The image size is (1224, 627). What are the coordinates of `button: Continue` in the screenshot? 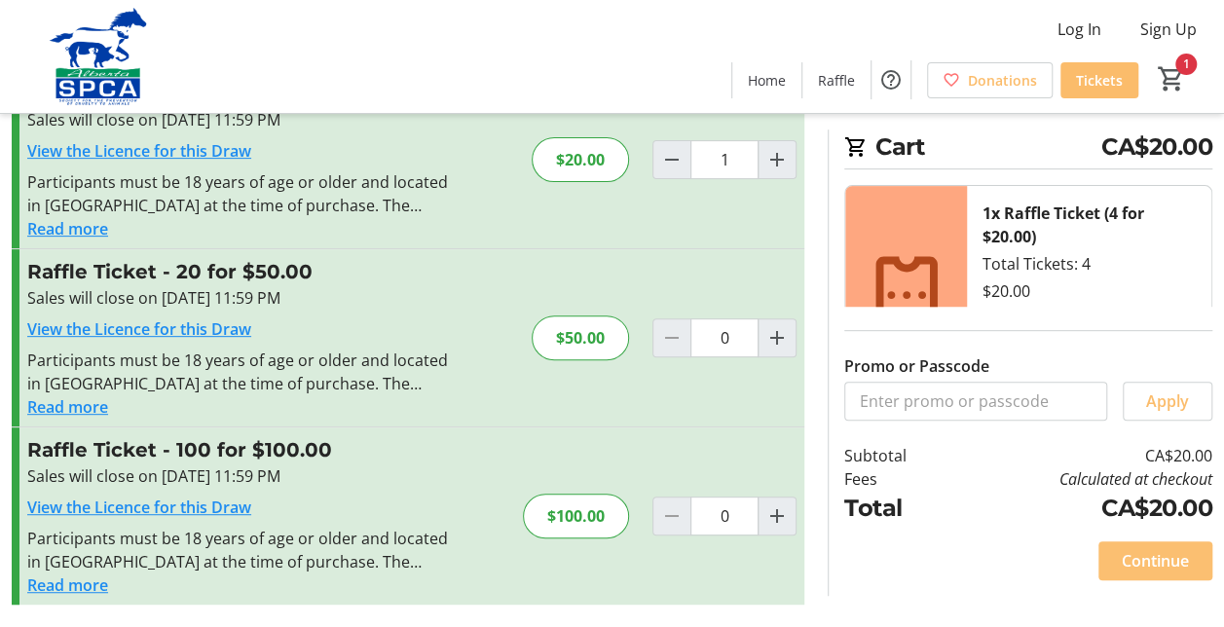 It's located at (1155, 561).